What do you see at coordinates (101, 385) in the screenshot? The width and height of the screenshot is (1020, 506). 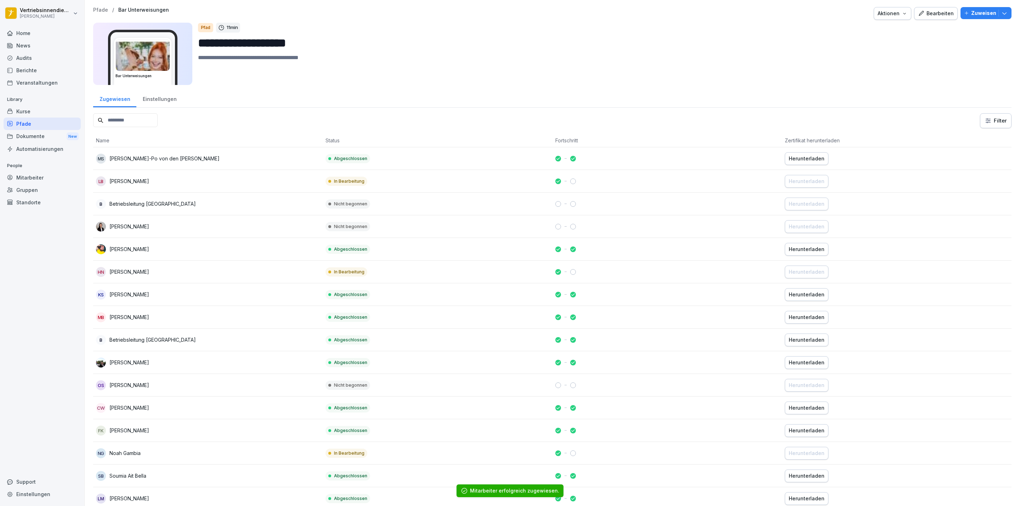 I see `div: OS` at bounding box center [101, 385].